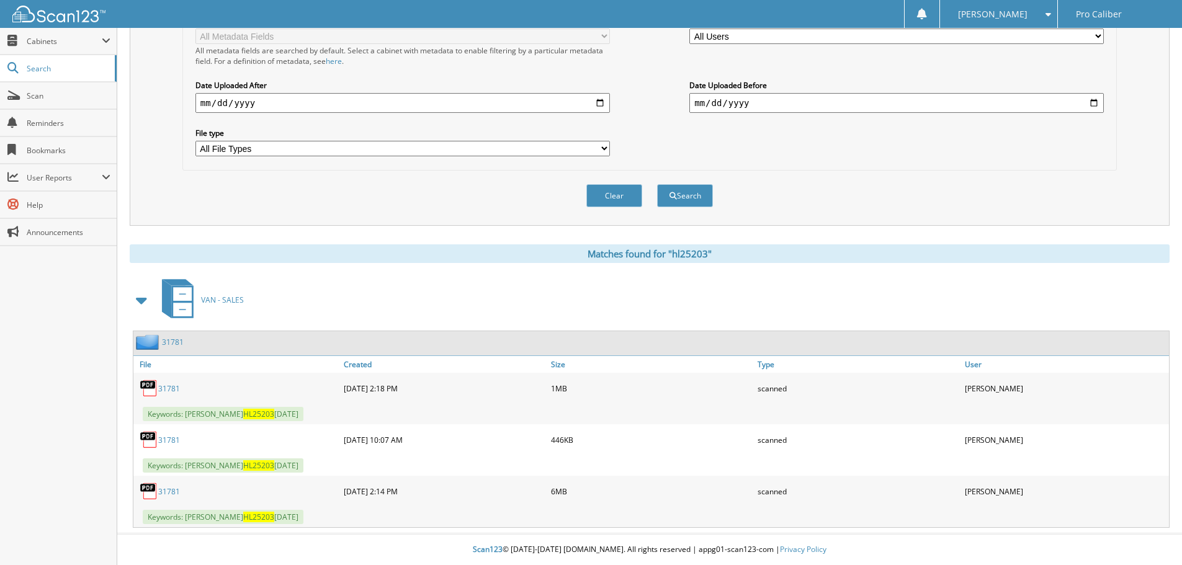  Describe the element at coordinates (685, 195) in the screenshot. I see `button: Search` at that location.